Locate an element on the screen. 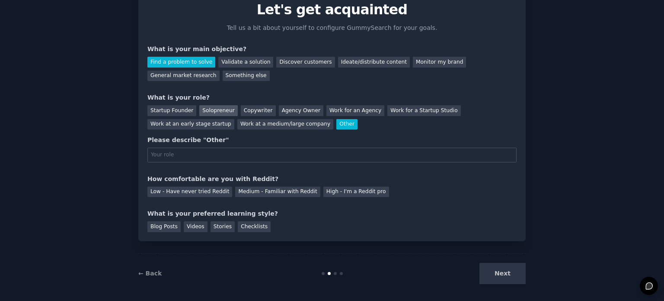  div: Stories is located at coordinates (223, 226).